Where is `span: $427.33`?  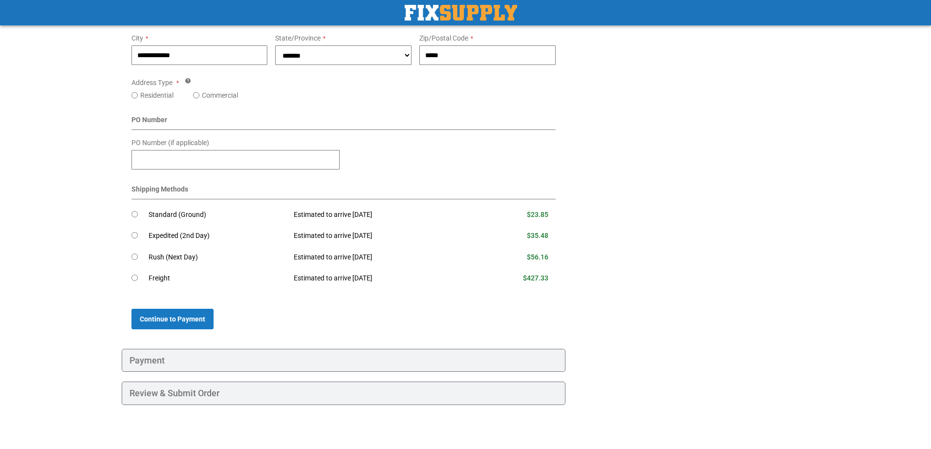 span: $427.33 is located at coordinates (536, 278).